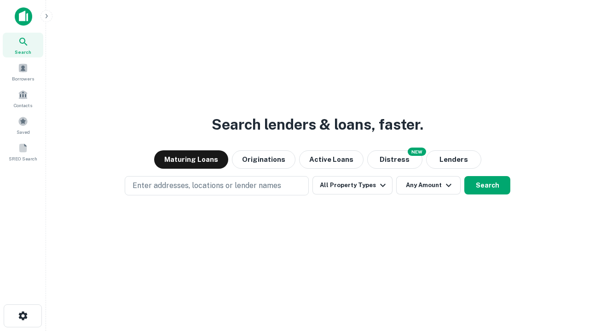  What do you see at coordinates (454, 160) in the screenshot?
I see `button: Lenders` at bounding box center [454, 160].